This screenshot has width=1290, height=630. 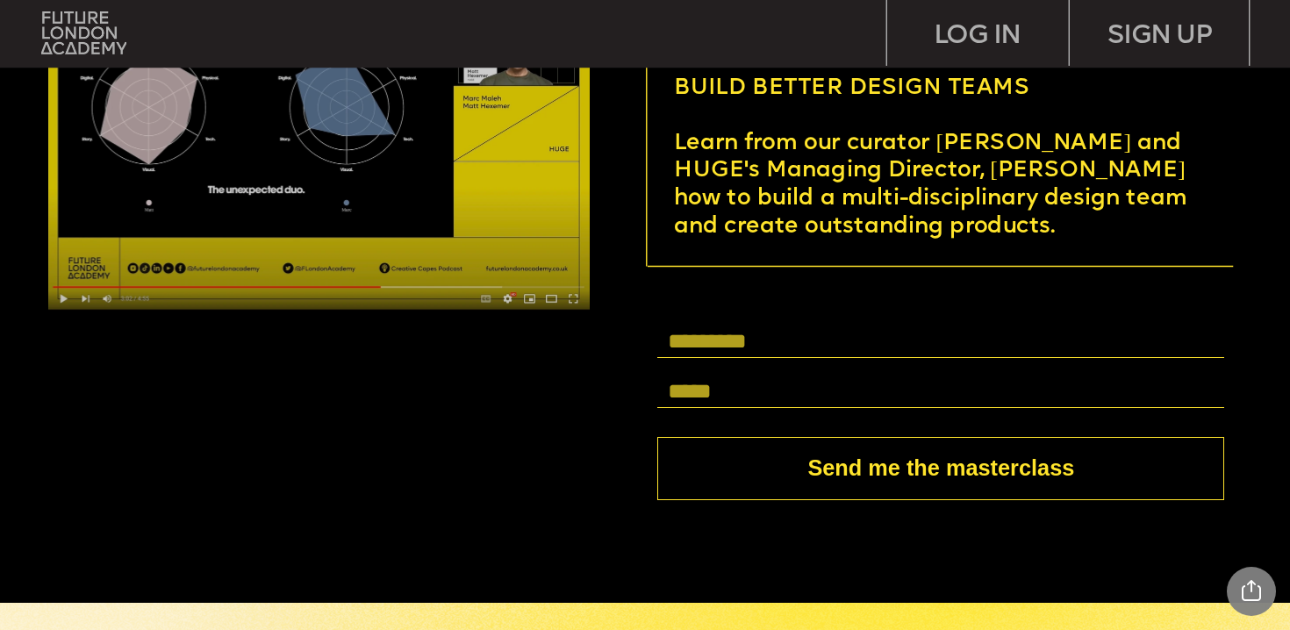 I want to click on div: Share, so click(x=1252, y=592).